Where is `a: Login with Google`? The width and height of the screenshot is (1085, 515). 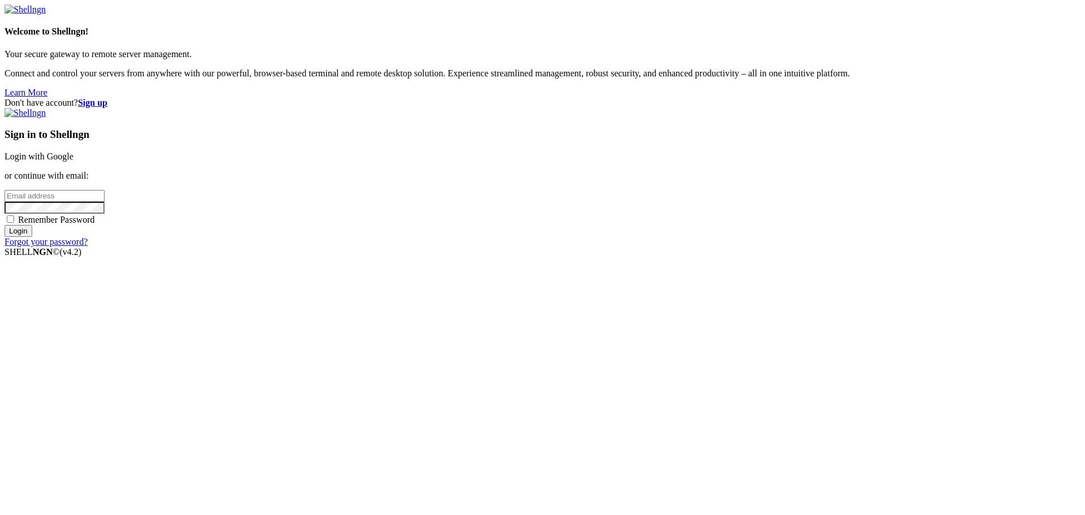
a: Login with Google is located at coordinates (39, 156).